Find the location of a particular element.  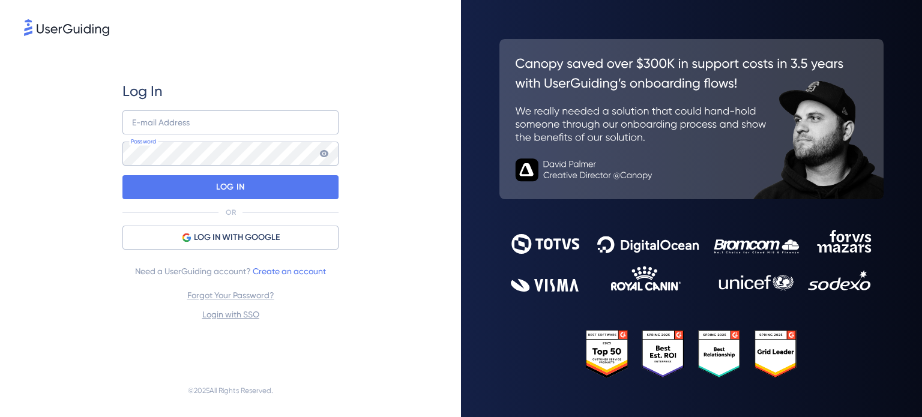

span: Need a UserGuiding account? is located at coordinates (230, 271).